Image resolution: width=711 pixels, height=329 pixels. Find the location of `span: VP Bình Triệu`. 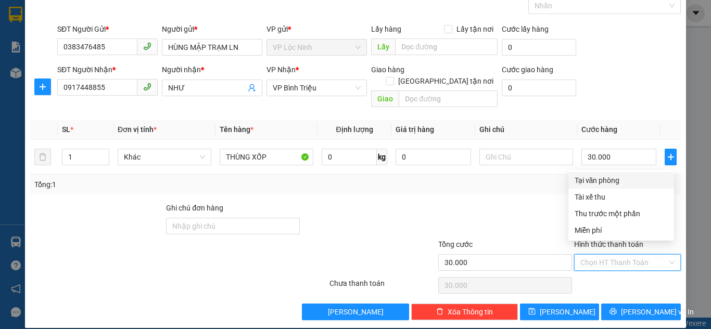

span: VP Bình Triệu is located at coordinates (316, 88).